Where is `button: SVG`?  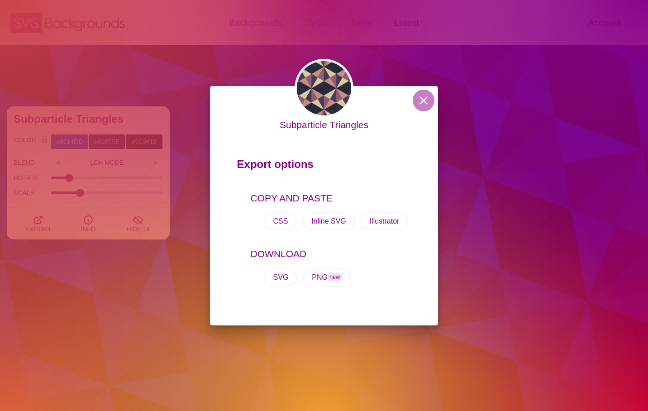
button: SVG is located at coordinates (281, 277).